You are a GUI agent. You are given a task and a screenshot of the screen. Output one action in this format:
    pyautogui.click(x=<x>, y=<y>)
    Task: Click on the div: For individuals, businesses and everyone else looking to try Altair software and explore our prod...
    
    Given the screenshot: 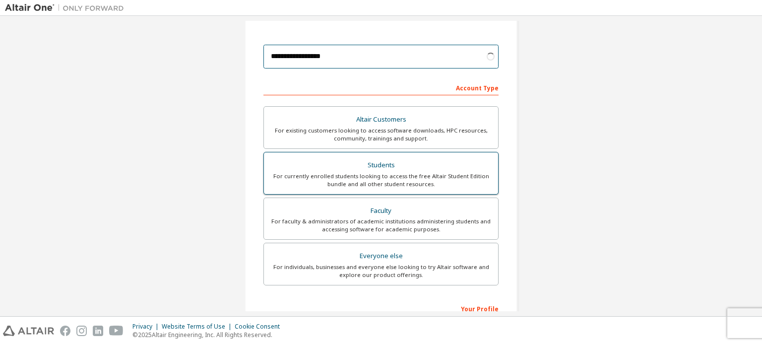 What is the action you would take?
    pyautogui.click(x=381, y=271)
    